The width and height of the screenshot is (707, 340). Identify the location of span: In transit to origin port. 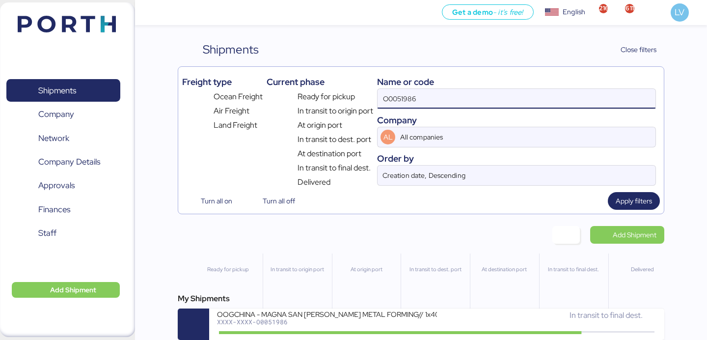
(335, 111).